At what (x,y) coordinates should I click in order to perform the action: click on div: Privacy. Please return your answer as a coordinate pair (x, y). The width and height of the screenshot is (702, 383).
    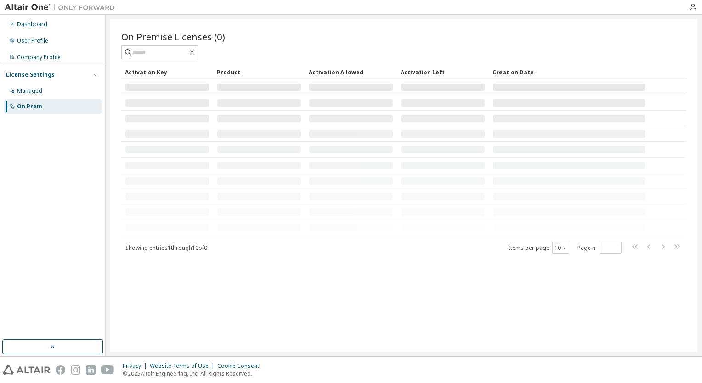
    Looking at the image, I should click on (136, 366).